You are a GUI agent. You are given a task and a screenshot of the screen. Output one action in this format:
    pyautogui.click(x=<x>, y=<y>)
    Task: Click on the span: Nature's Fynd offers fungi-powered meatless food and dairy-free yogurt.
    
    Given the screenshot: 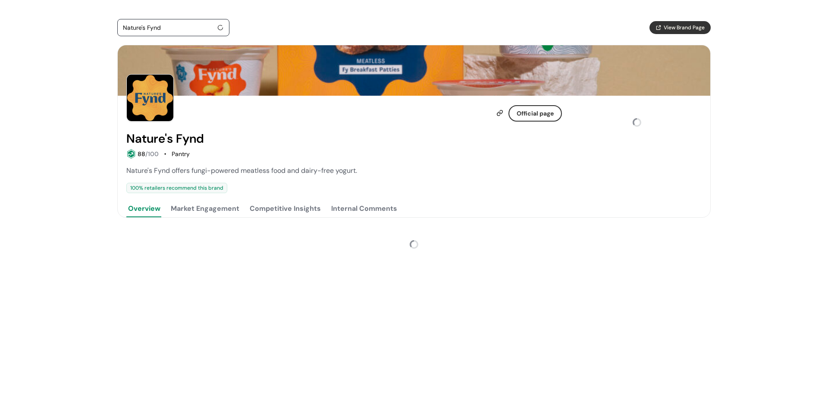 What is the action you would take?
    pyautogui.click(x=241, y=170)
    